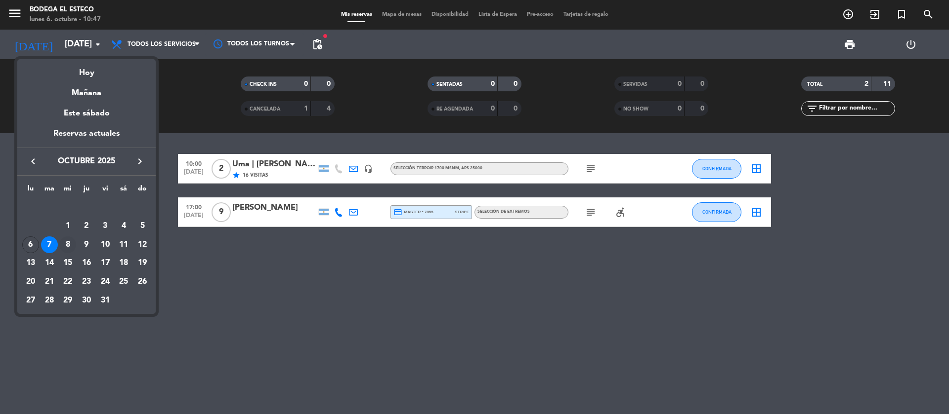 The width and height of the screenshot is (949, 414). Describe the element at coordinates (68, 301) in the screenshot. I see `div: 29` at that location.